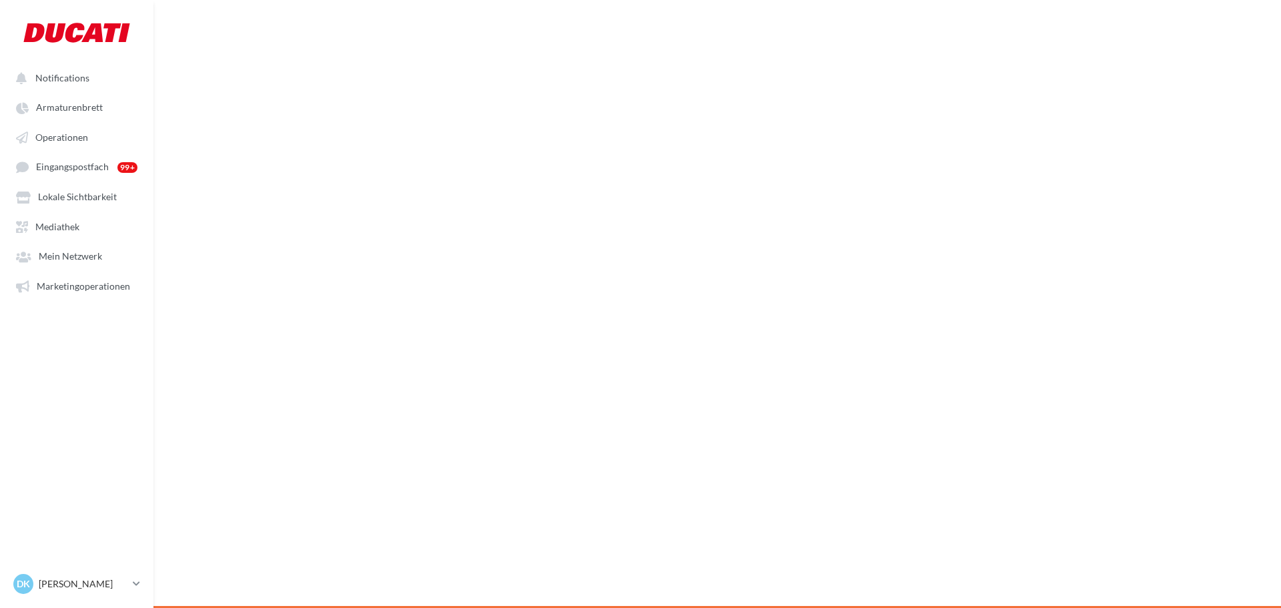 Image resolution: width=1281 pixels, height=608 pixels. Describe the element at coordinates (72, 167) in the screenshot. I see `span: Eingangspostfach` at that location.